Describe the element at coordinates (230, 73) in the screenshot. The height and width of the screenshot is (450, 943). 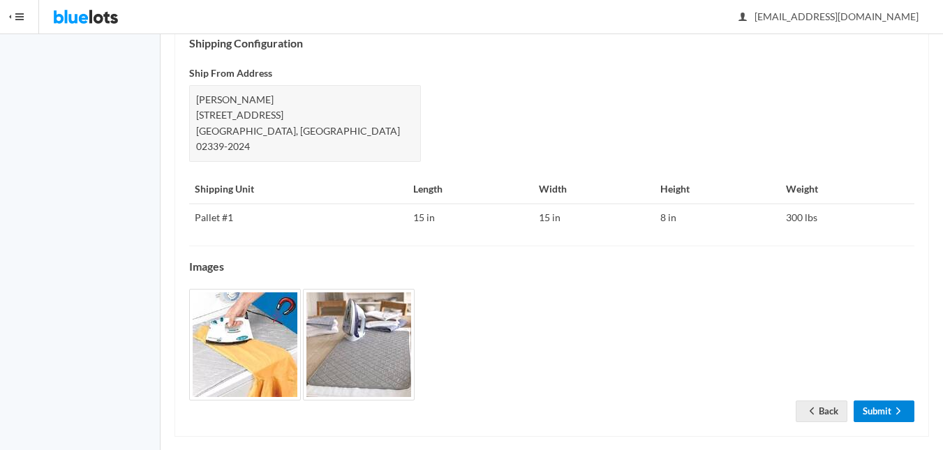
I see `label: Ship From Address` at that location.